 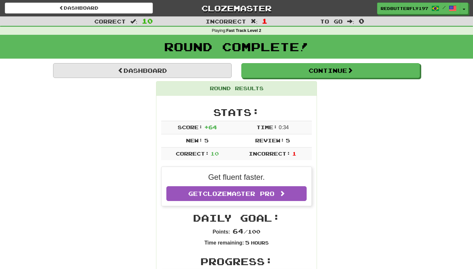 What do you see at coordinates (237, 47) in the screenshot?
I see `h1: Round Complete!` at bounding box center [237, 47].